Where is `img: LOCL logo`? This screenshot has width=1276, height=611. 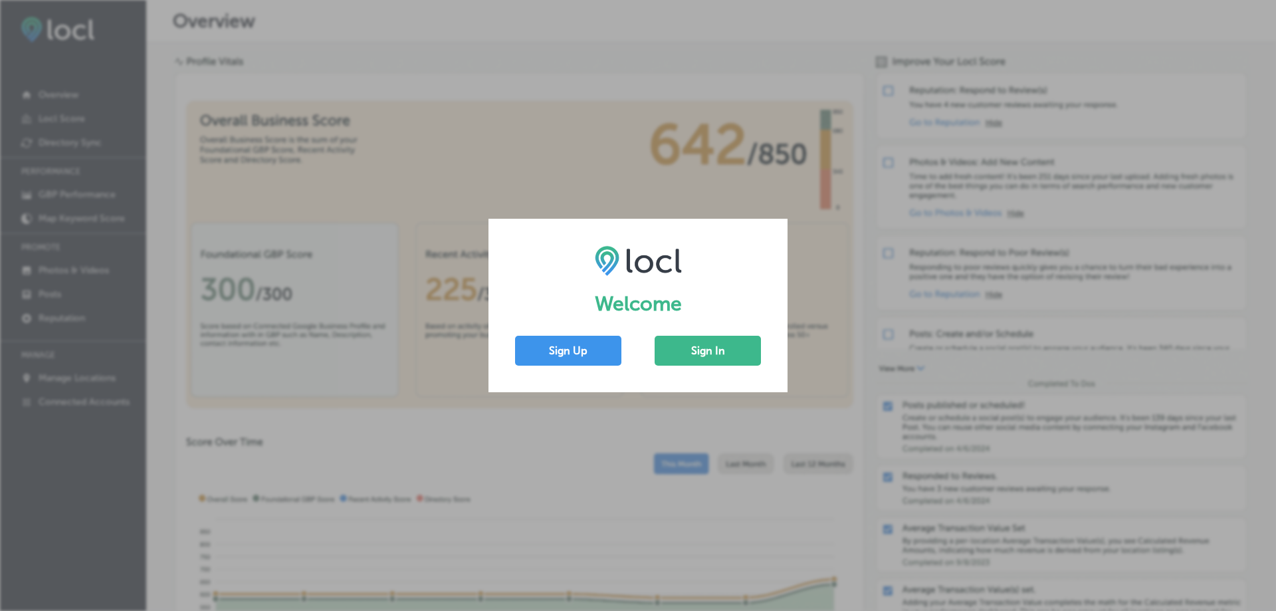
img: LOCL logo is located at coordinates (638, 260).